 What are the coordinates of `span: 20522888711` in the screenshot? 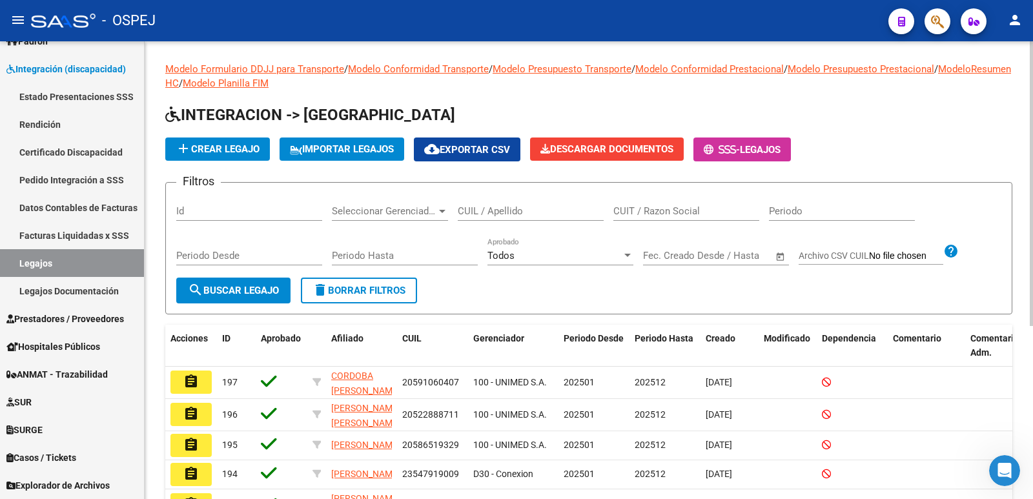 It's located at (431, 415).